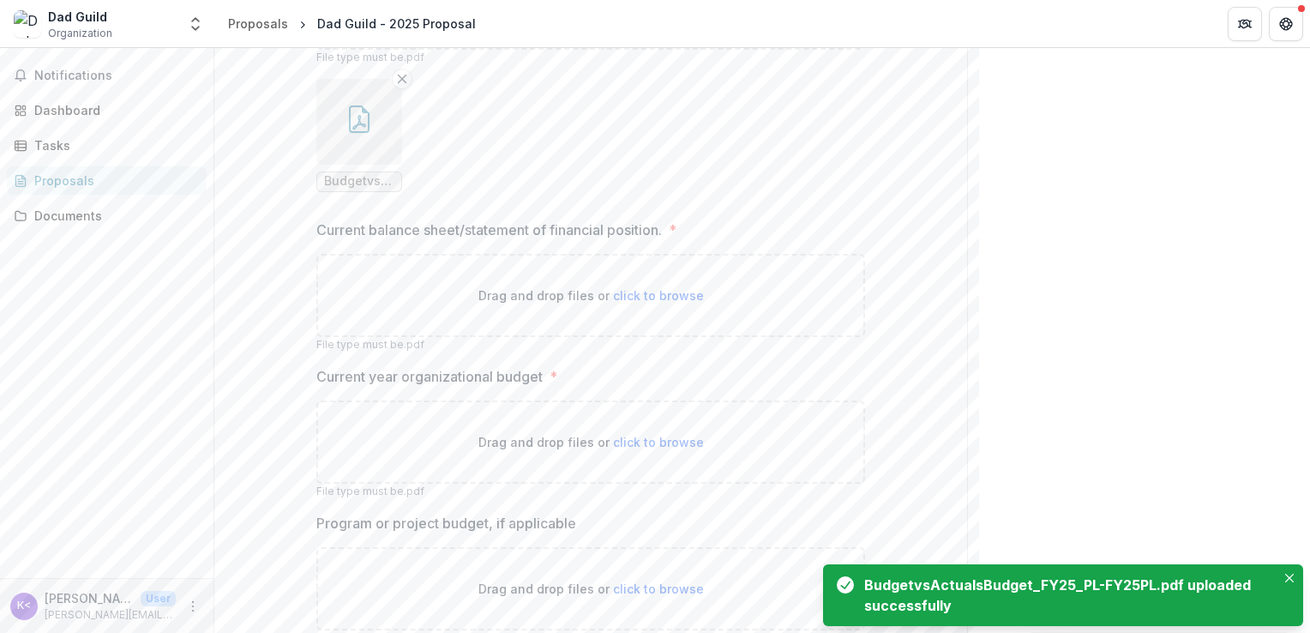 The width and height of the screenshot is (1310, 633). What do you see at coordinates (158, 599) in the screenshot?
I see `p: User` at bounding box center [158, 599].